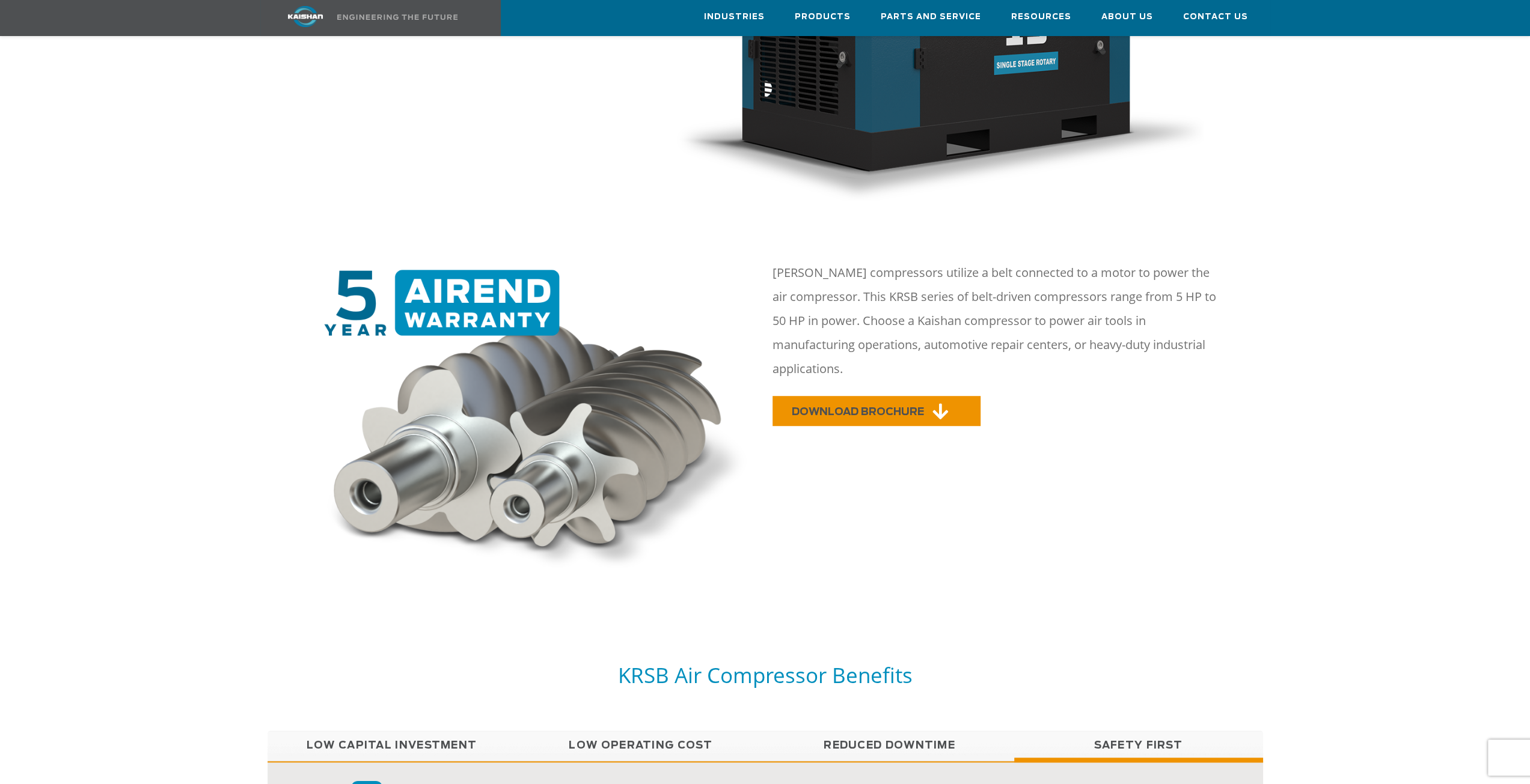  Describe the element at coordinates (1127, 17) in the screenshot. I see `a: About Us` at that location.